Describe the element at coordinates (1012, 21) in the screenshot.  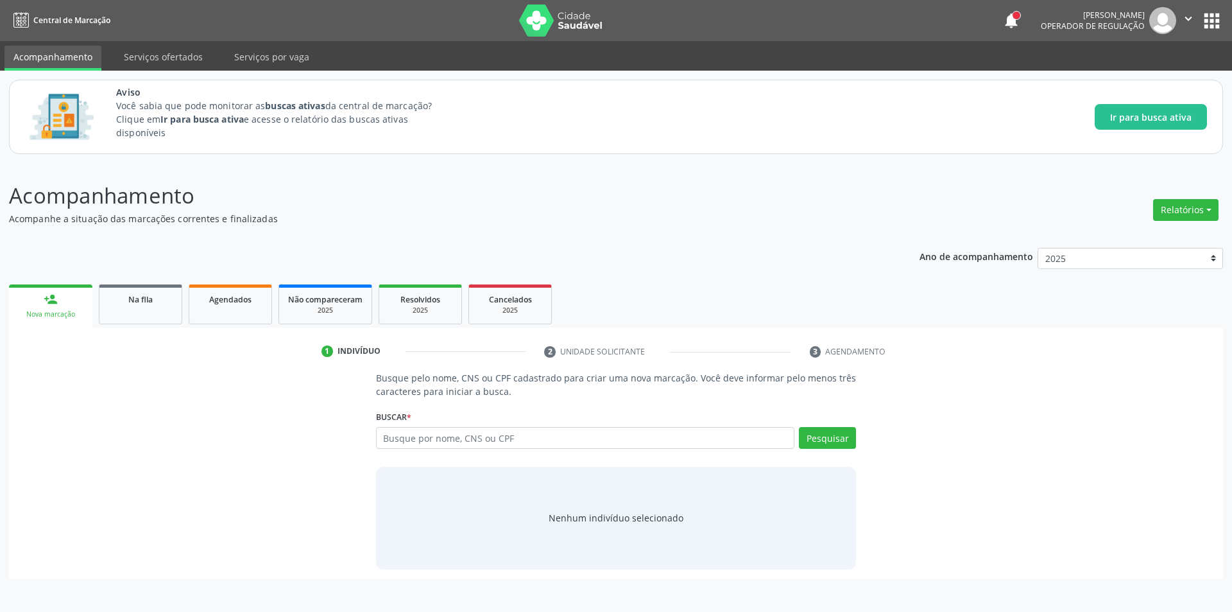
I see `button: notifications` at that location.